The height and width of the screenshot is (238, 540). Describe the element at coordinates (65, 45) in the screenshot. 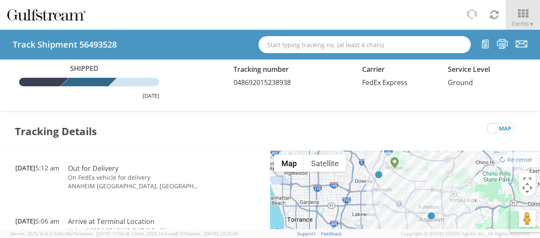

I see `h4: Track Shipment 56493528` at that location.